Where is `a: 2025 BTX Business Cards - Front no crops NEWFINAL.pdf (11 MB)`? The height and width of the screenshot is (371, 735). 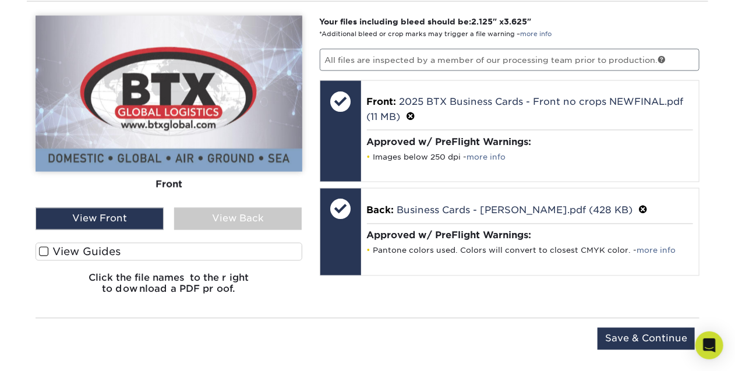
a: 2025 BTX Business Cards - Front no crops NEWFINAL.pdf (11 MB) is located at coordinates (525, 109).